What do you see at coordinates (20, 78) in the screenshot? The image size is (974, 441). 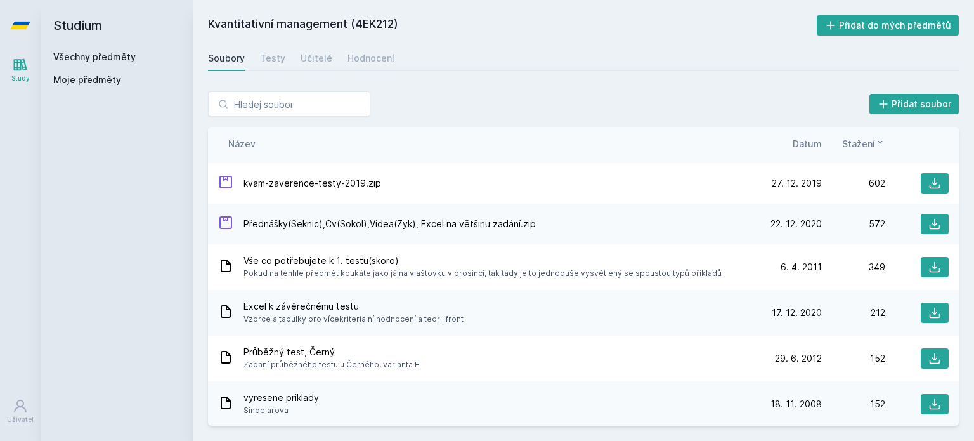 I see `div: Study` at bounding box center [20, 78].